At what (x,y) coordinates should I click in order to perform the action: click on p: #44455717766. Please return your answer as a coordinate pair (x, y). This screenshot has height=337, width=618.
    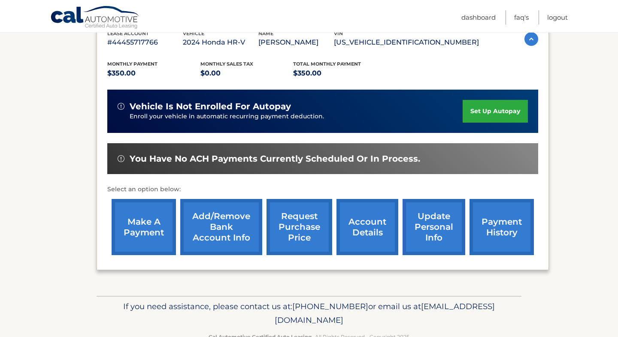
    Looking at the image, I should click on (145, 42).